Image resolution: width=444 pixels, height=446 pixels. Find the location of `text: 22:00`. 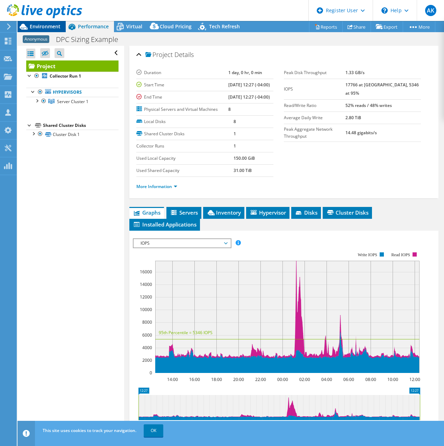

text: 22:00 is located at coordinates (260, 379).